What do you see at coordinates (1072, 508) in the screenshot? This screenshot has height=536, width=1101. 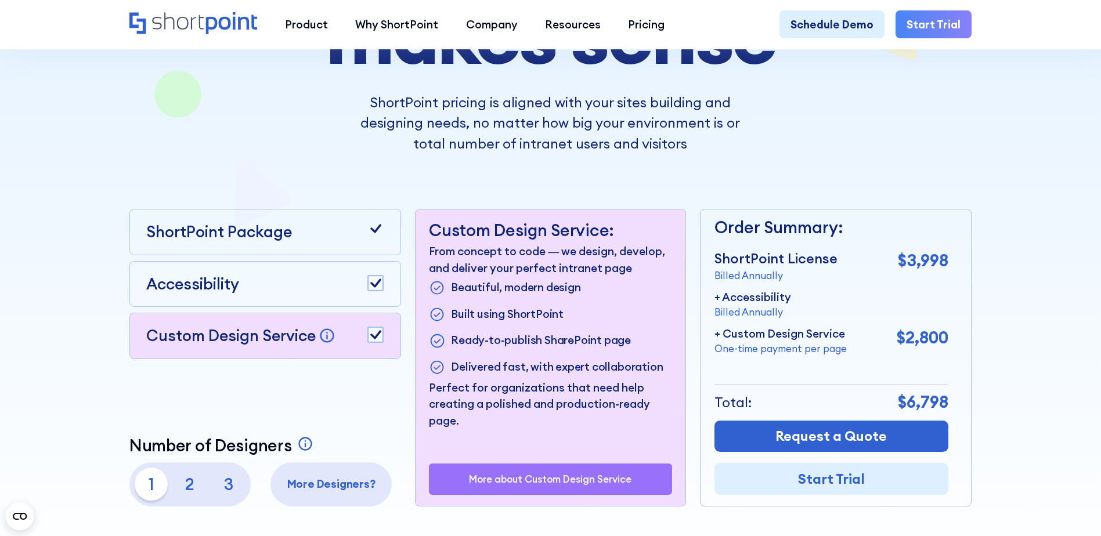 I see `div: Chat Widget` at bounding box center [1072, 508].